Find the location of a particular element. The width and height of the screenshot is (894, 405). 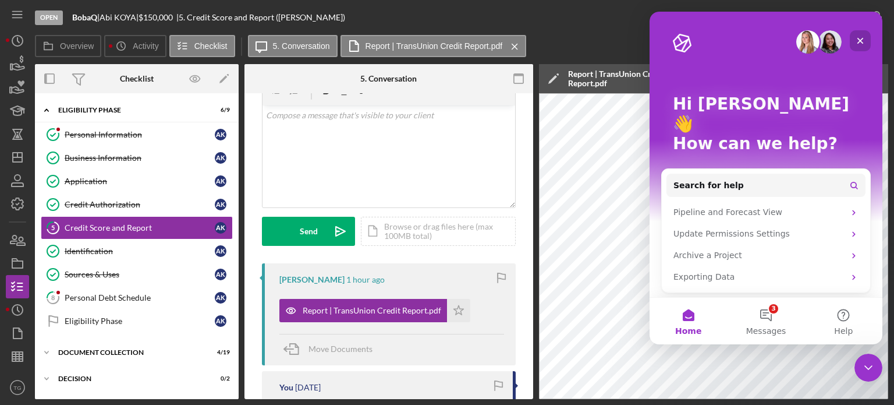

img: logo is located at coordinates (33, 31).